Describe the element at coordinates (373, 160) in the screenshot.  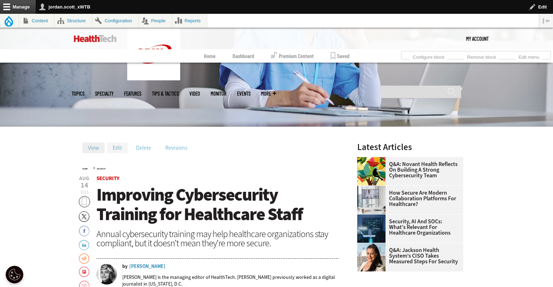
I see `a: abstract illustration of a tree` at that location.